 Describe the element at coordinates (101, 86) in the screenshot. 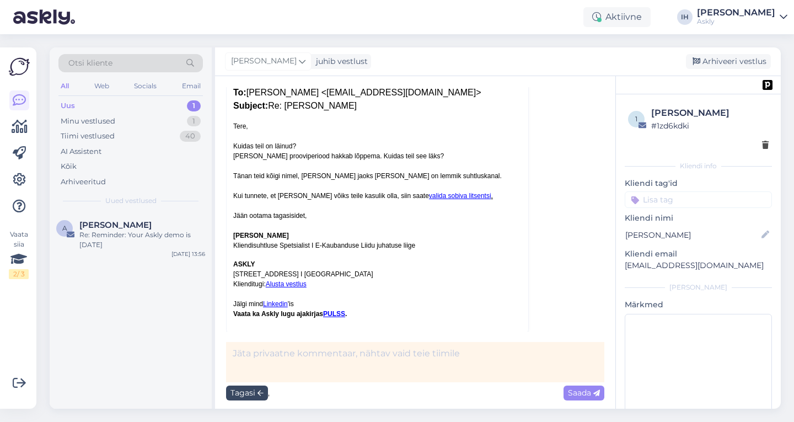

I see `div: Web` at that location.